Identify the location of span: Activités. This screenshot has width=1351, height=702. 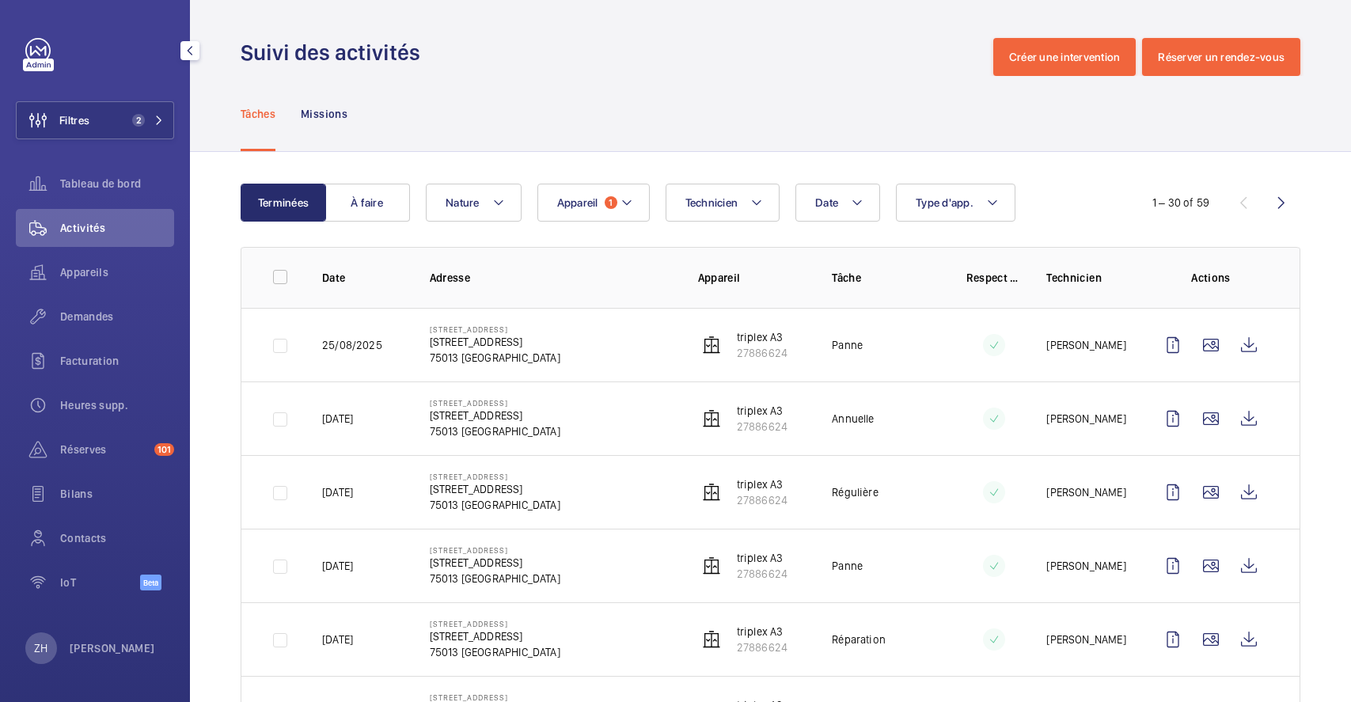
(117, 228).